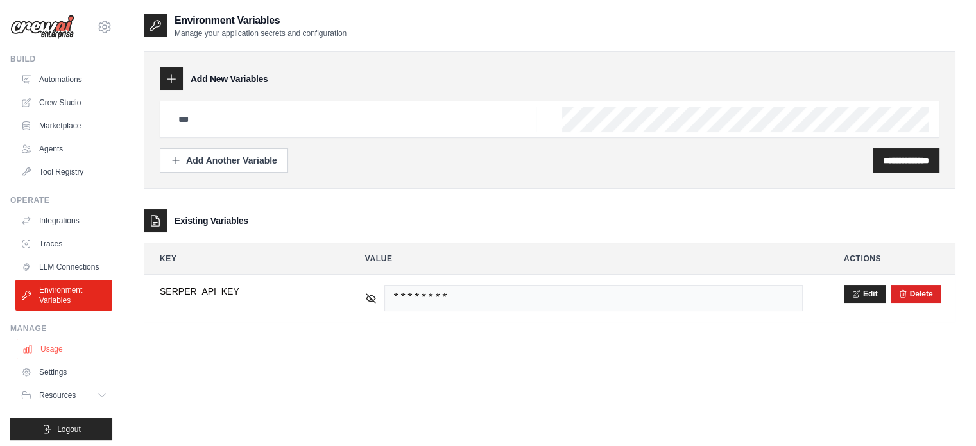  Describe the element at coordinates (211, 221) in the screenshot. I see `h3: Existing Variables` at that location.